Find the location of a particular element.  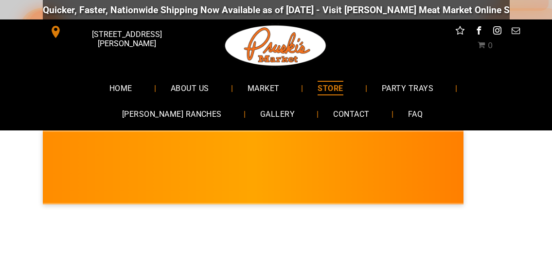

a: MARKET is located at coordinates (264, 88).